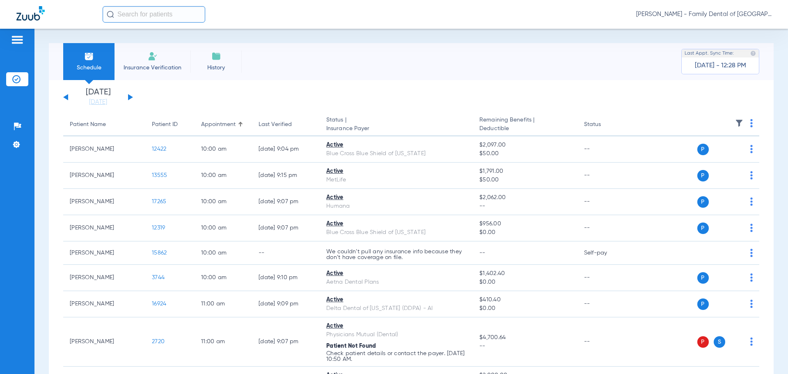 Image resolution: width=788 pixels, height=374 pixels. Describe the element at coordinates (720, 342) in the screenshot. I see `span: S` at that location.